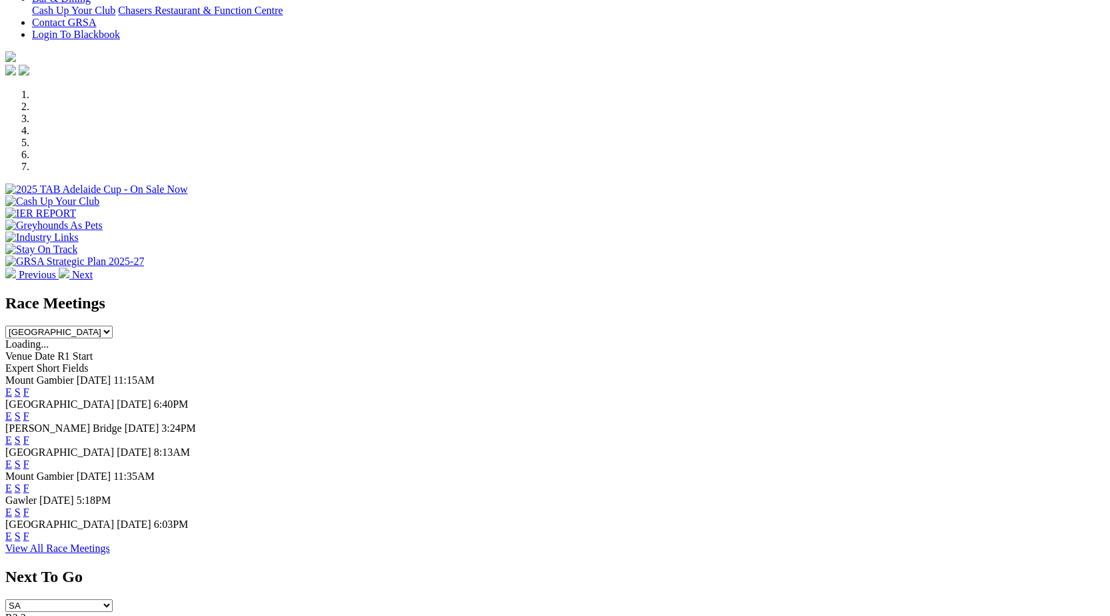 This screenshot has height=616, width=1110. What do you see at coordinates (11, 70) in the screenshot?
I see `img: facebook.svg` at bounding box center [11, 70].